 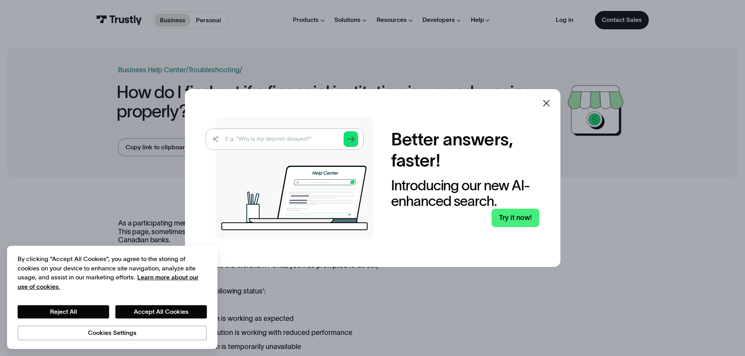 What do you see at coordinates (112, 298) in the screenshot?
I see `div: Cookie banner` at bounding box center [112, 298].